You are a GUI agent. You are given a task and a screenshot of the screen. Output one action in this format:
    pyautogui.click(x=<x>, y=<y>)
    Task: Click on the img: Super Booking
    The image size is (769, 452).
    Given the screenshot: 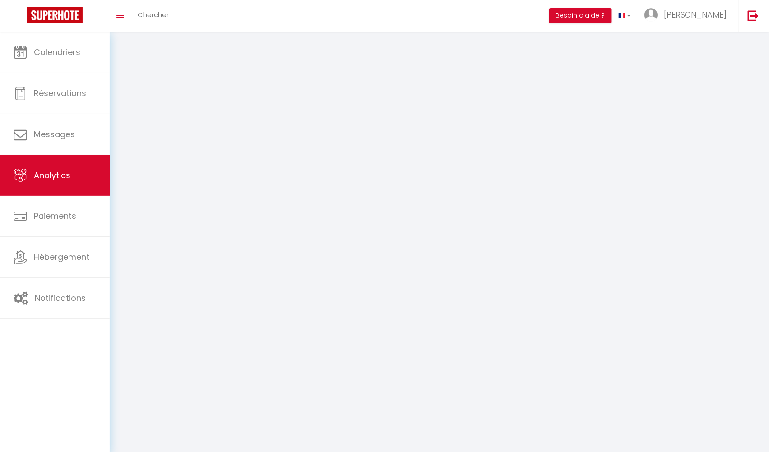 What is the action you would take?
    pyautogui.click(x=55, y=15)
    